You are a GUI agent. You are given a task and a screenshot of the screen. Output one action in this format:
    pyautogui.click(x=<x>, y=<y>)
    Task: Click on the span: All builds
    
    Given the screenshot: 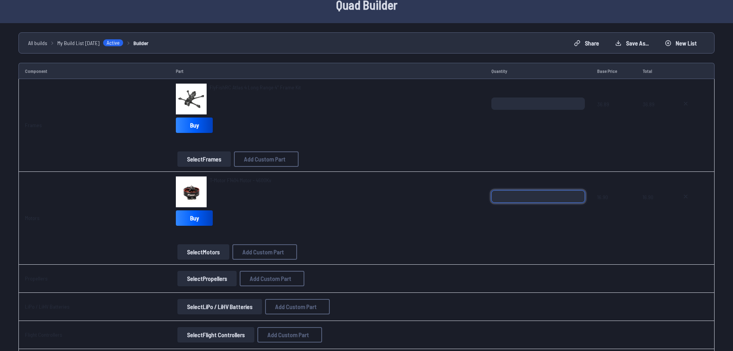 What is the action you would take?
    pyautogui.click(x=38, y=43)
    